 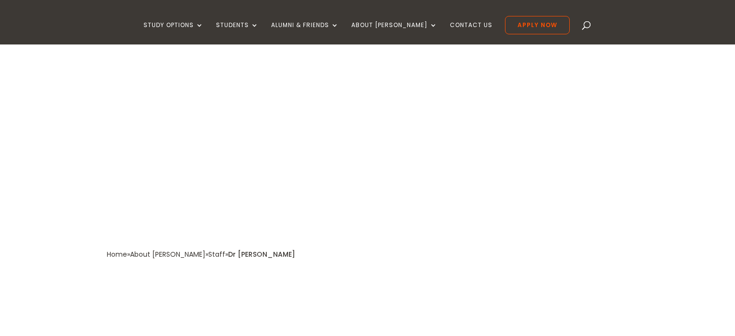 I want to click on a: Alumni & Friends, so click(x=305, y=33).